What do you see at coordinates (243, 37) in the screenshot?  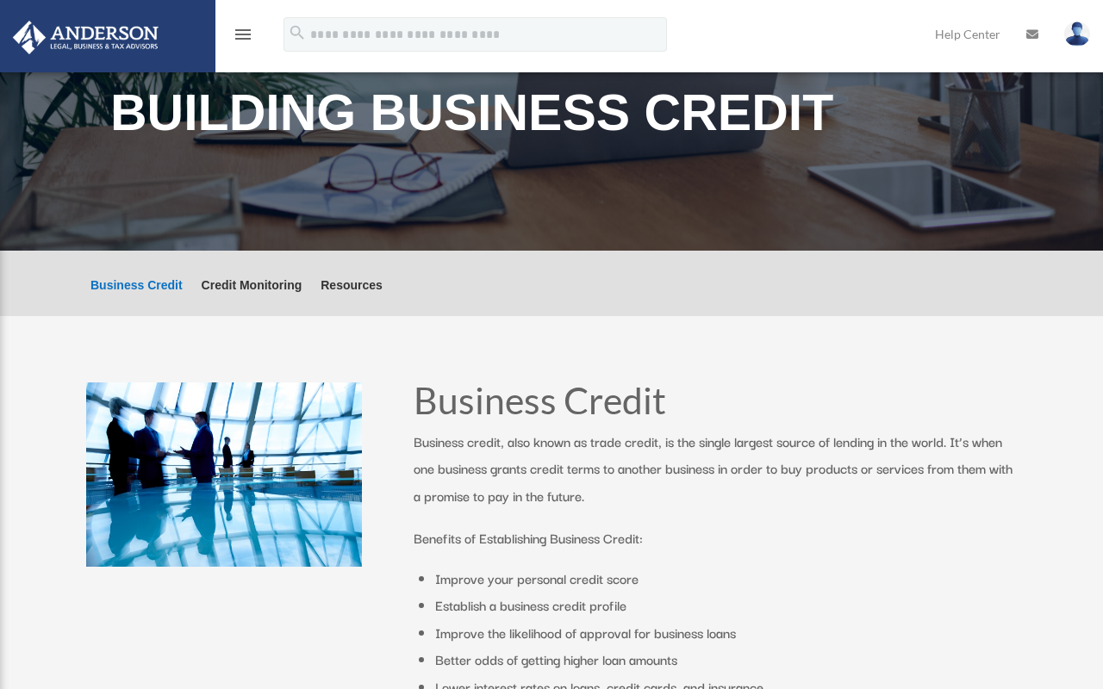 I see `a: menu` at bounding box center [243, 37].